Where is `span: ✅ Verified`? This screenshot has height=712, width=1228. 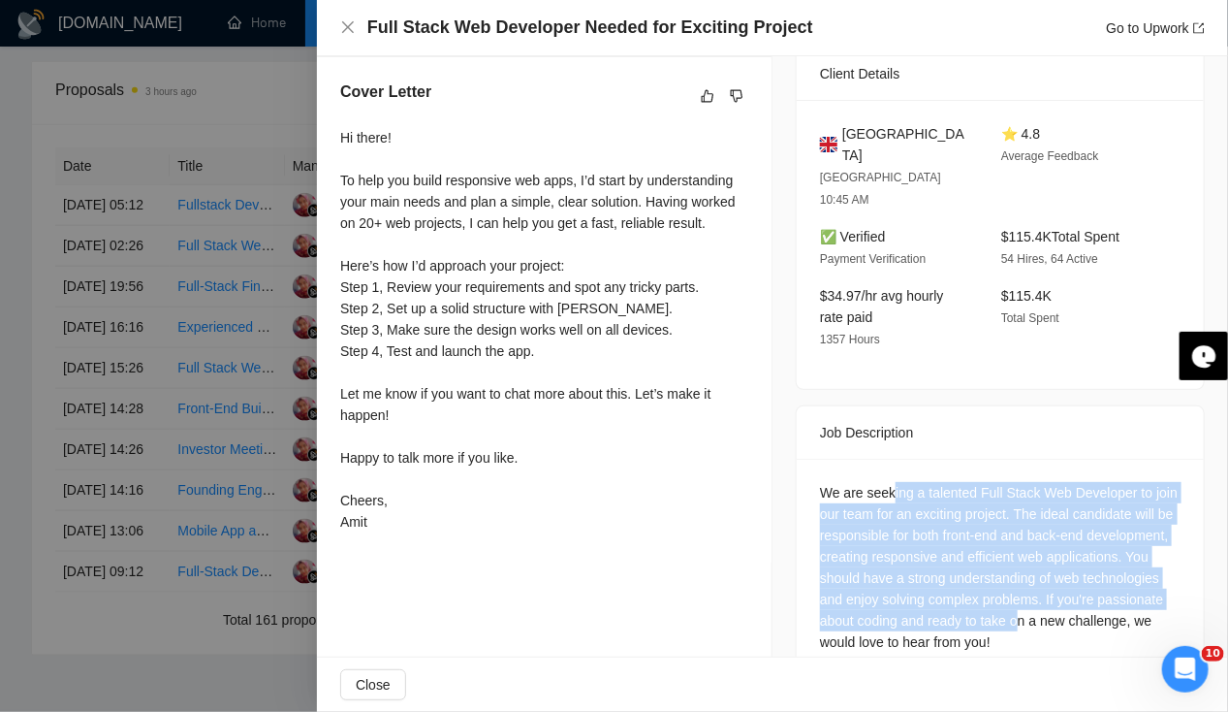
span: ✅ Verified is located at coordinates (853, 237).